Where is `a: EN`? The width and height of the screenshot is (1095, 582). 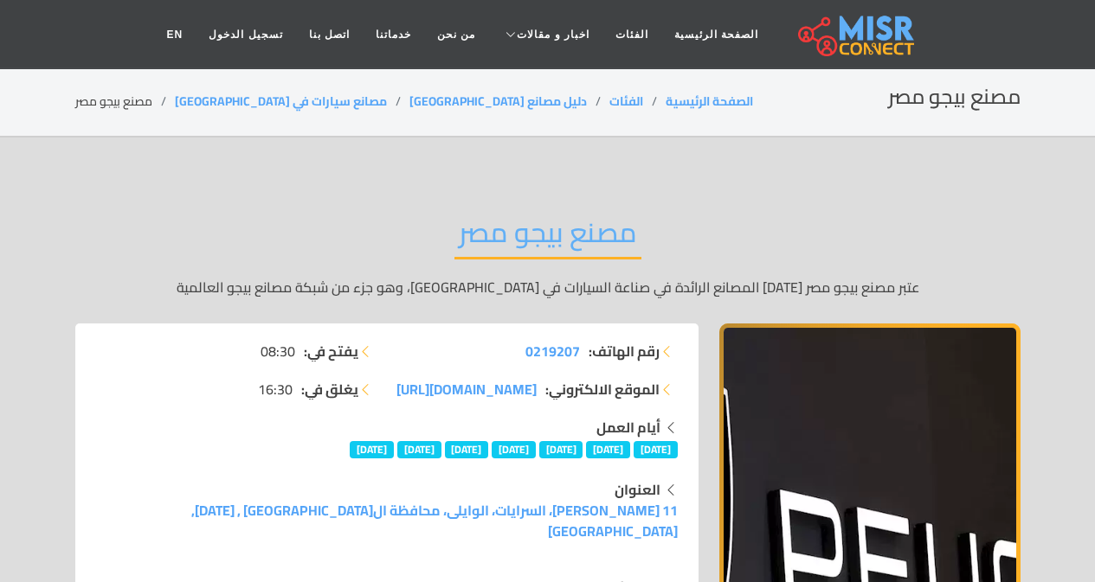
a: EN is located at coordinates (175, 35).